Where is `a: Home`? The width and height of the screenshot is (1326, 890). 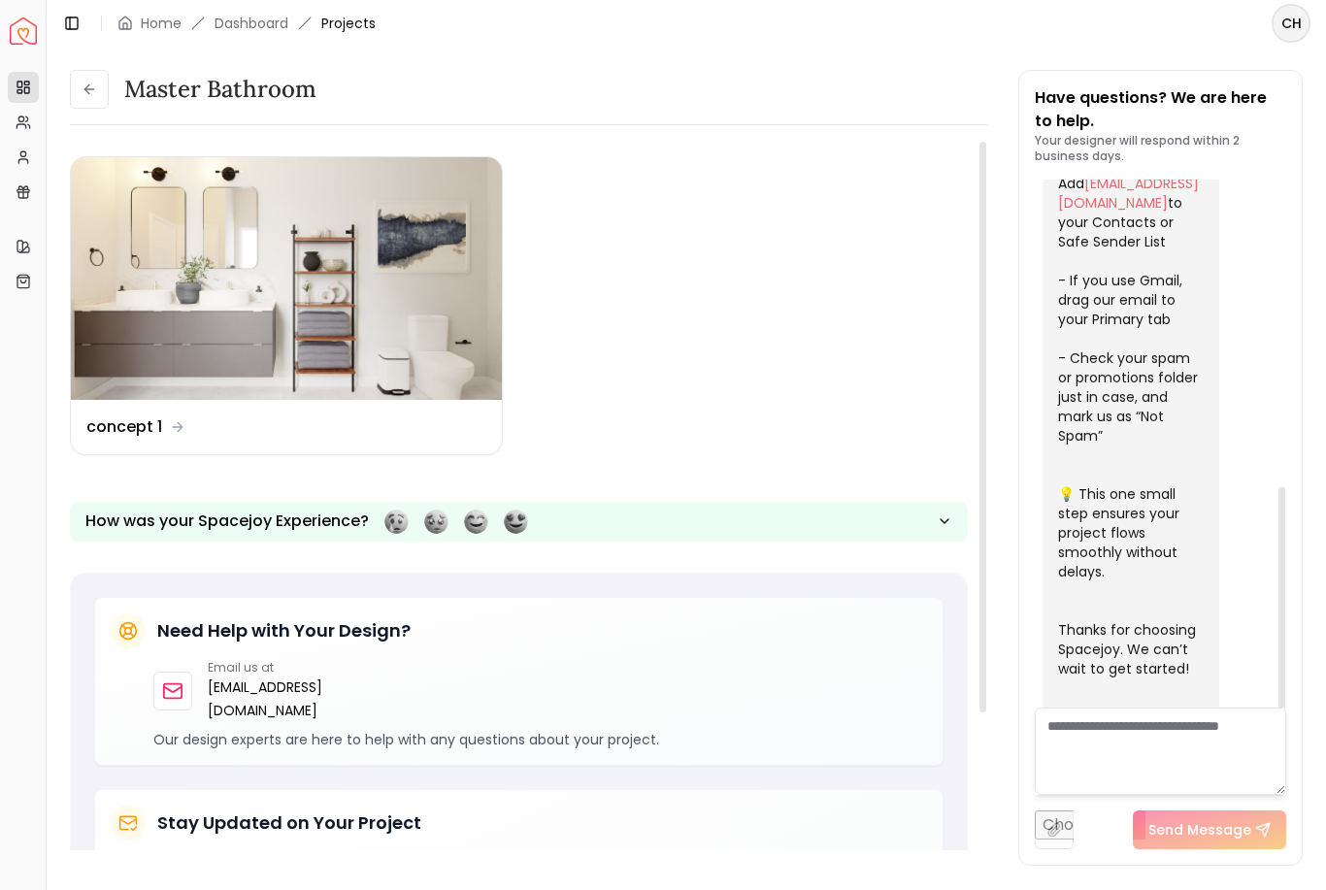
a: Home is located at coordinates (161, 23).